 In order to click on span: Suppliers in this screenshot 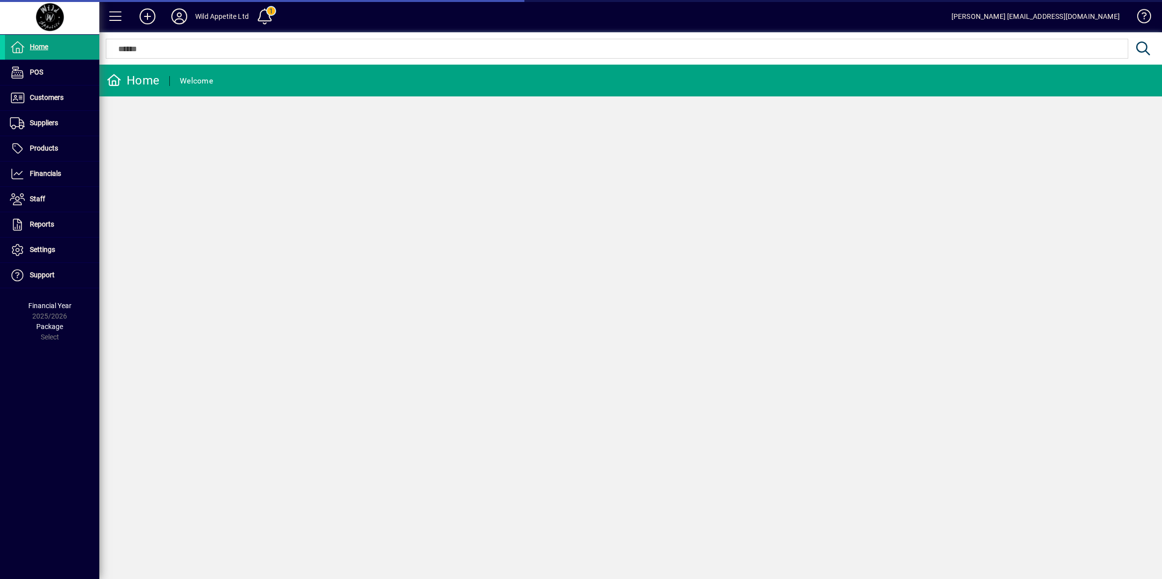, I will do `click(44, 123)`.